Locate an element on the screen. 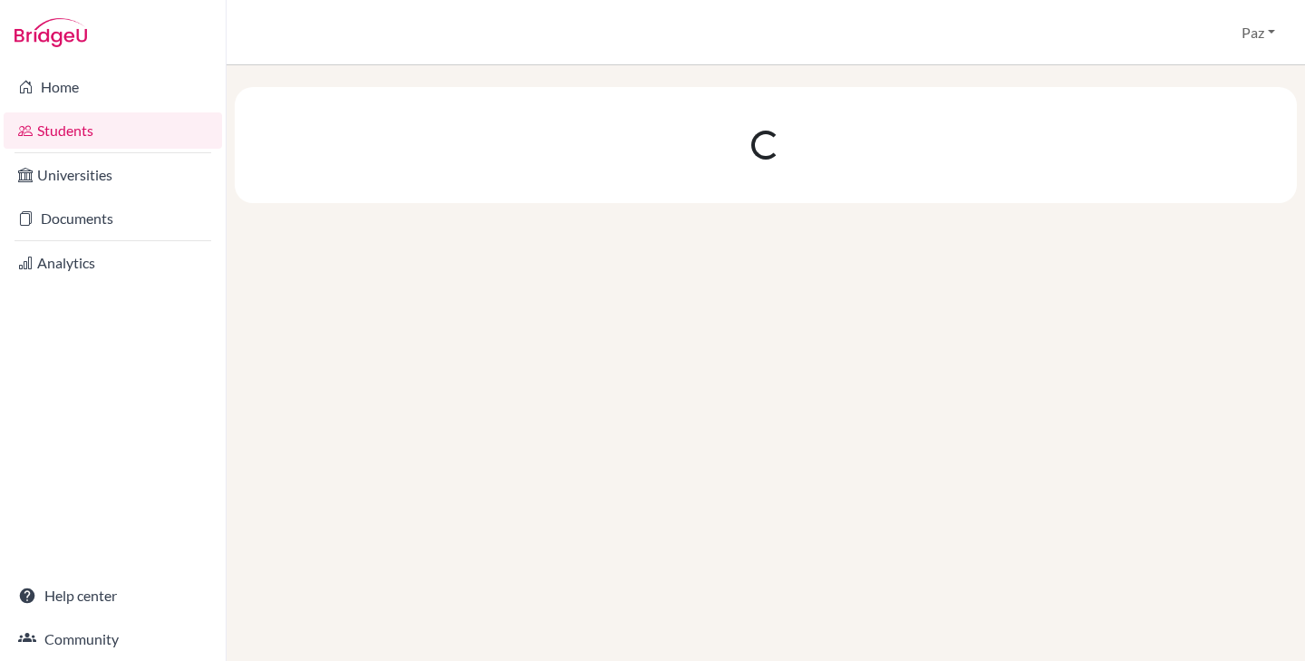 This screenshot has width=1305, height=661. a: Home is located at coordinates (112, 87).